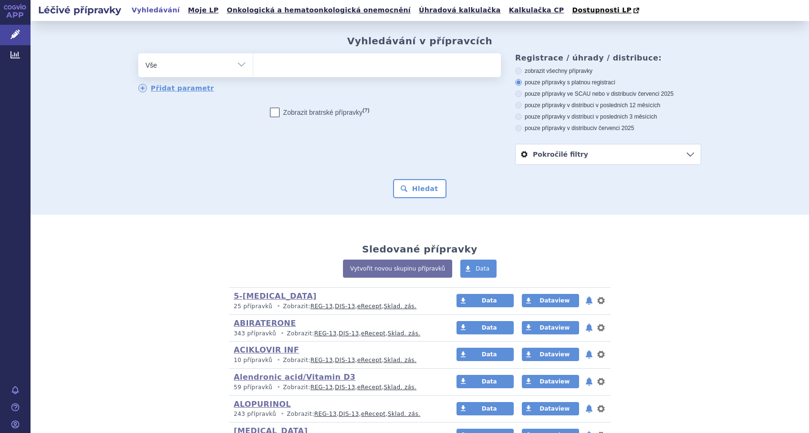 The height and width of the screenshot is (433, 809). What do you see at coordinates (255, 414) in the screenshot?
I see `span: 243 přípravků` at bounding box center [255, 414].